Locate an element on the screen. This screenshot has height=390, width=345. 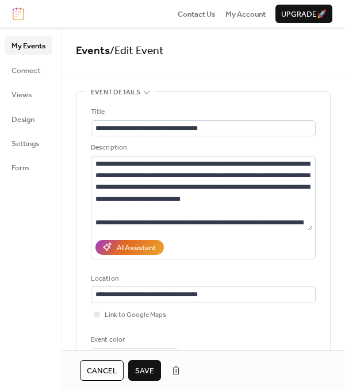
span: Connect is located at coordinates (26, 71).